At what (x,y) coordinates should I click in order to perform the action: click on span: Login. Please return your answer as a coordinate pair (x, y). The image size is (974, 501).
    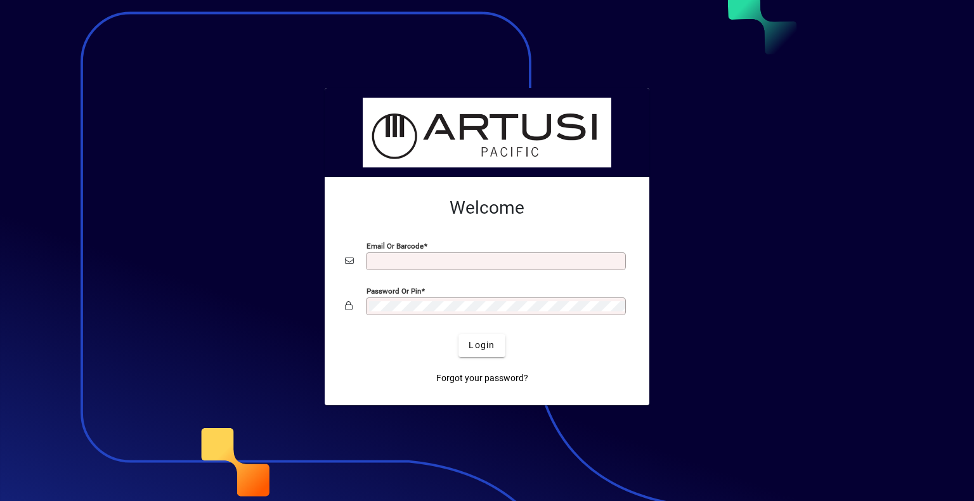
    Looking at the image, I should click on (482, 345).